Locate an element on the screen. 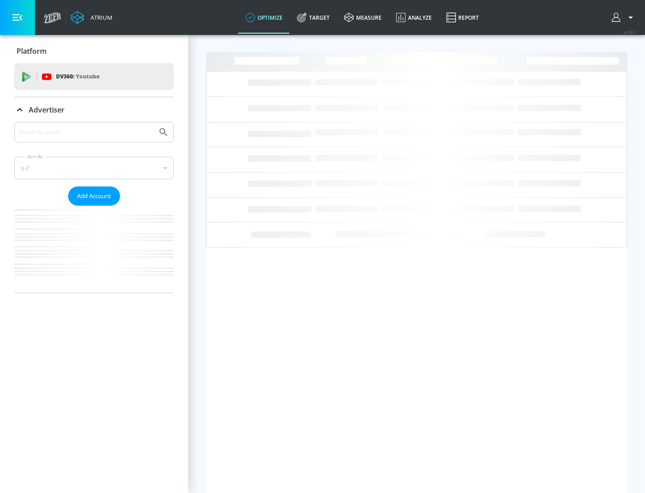  nav: list of Advertiser is located at coordinates (94, 249).